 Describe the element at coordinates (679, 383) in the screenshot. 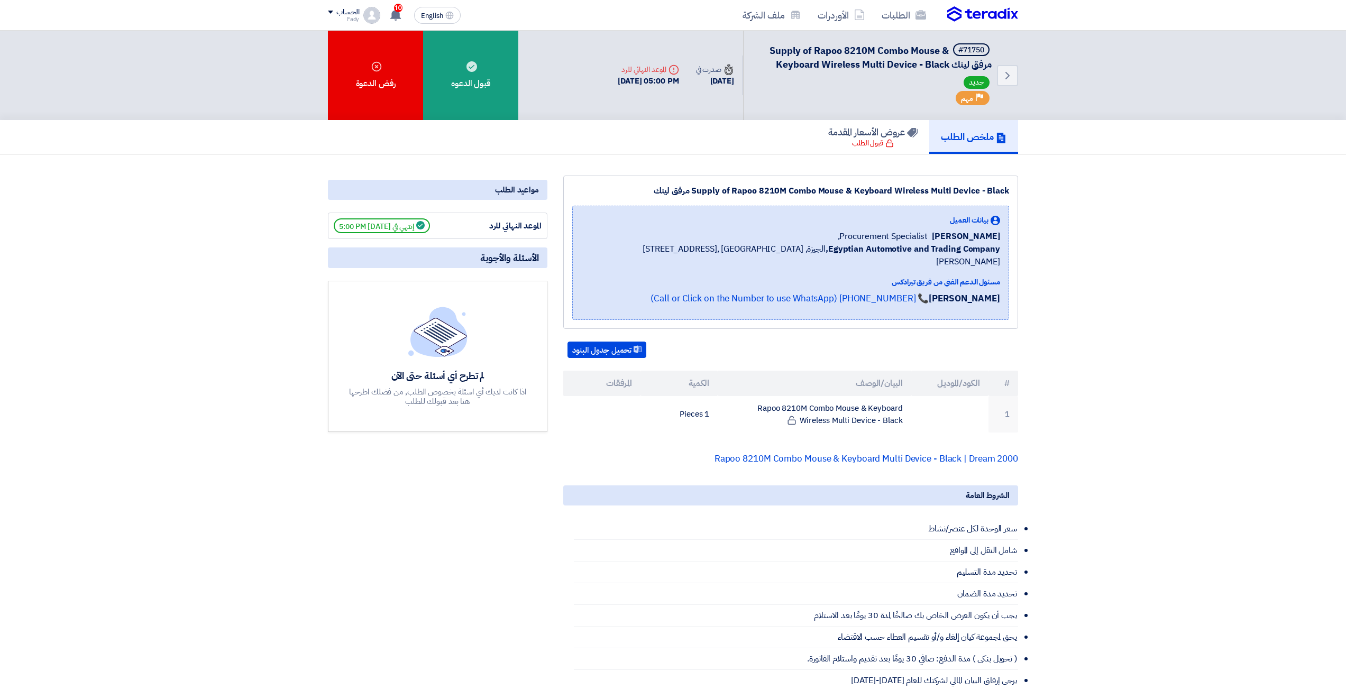

I see `th: الكمية` at that location.